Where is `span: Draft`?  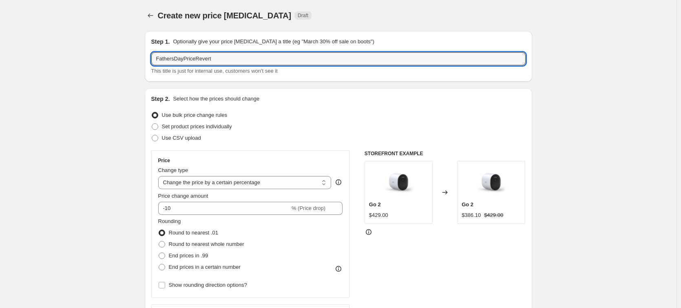
span: Draft is located at coordinates (303, 16).